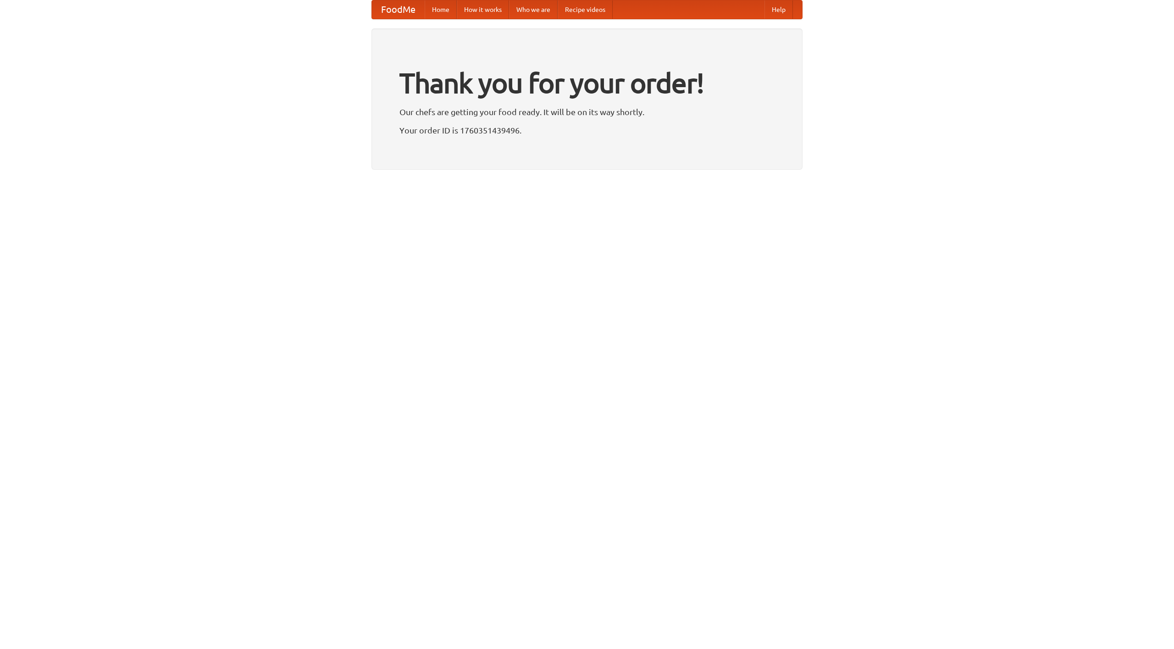 The width and height of the screenshot is (1174, 649). What do you see at coordinates (483, 10) in the screenshot?
I see `a: How it works` at bounding box center [483, 10].